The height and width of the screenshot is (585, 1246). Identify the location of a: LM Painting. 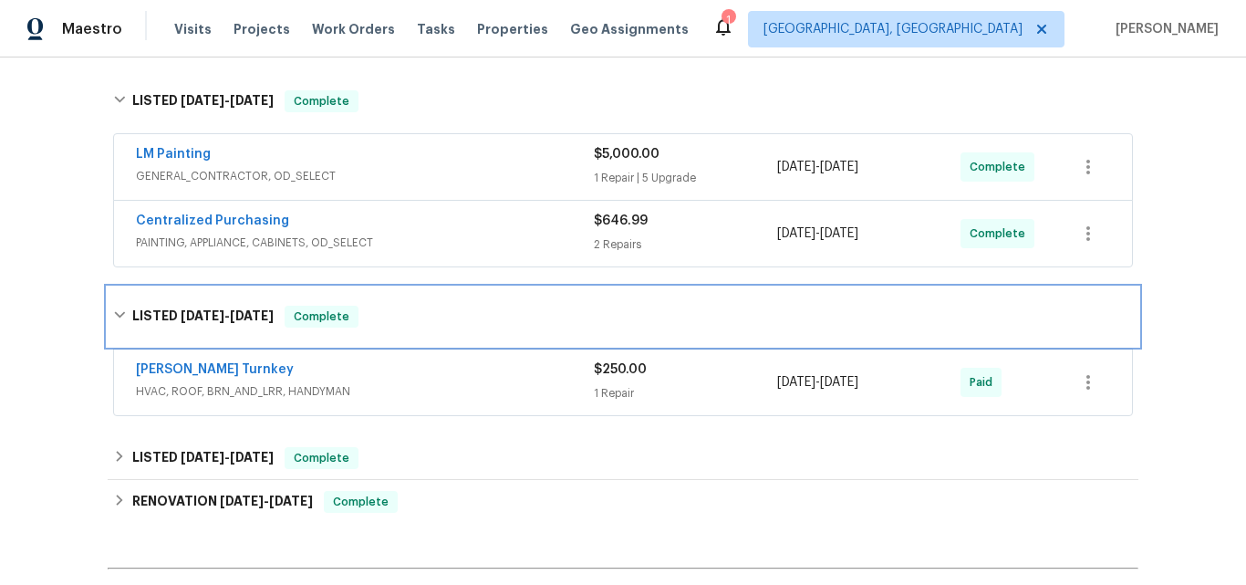
(173, 154).